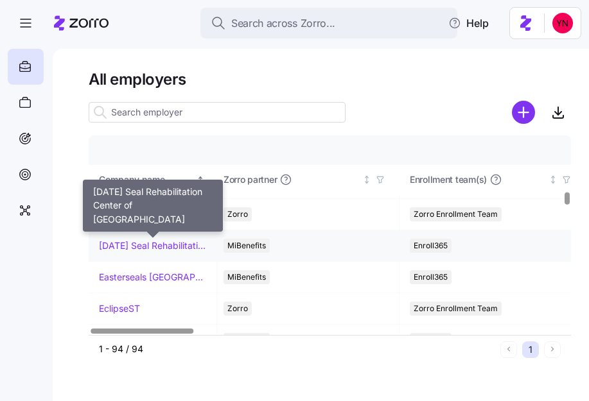 The height and width of the screenshot is (401, 589). What do you see at coordinates (562, 23) in the screenshot?
I see `img: 113f96d2b49c10db4a30150f42351c8a` at bounding box center [562, 23].